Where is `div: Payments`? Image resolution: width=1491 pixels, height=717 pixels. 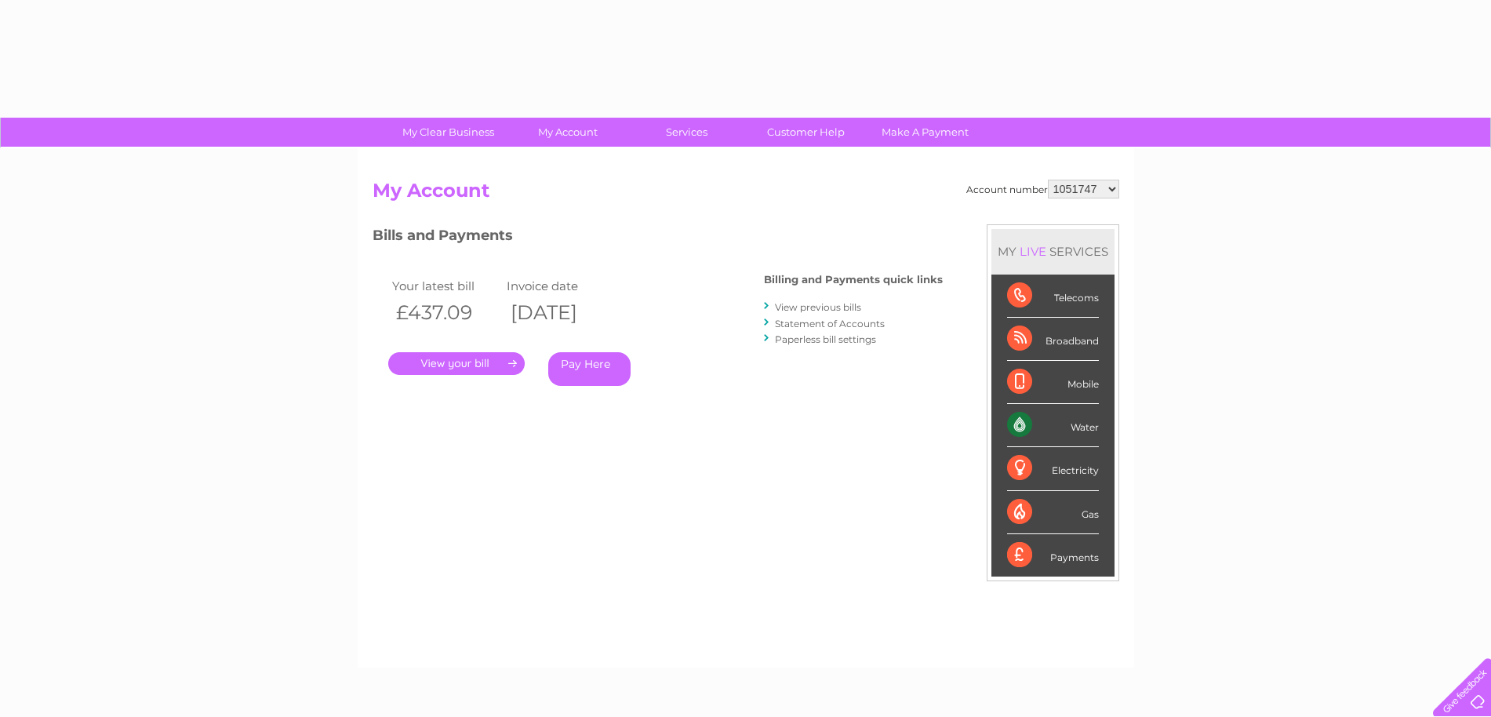
div: Payments is located at coordinates (1053, 555).